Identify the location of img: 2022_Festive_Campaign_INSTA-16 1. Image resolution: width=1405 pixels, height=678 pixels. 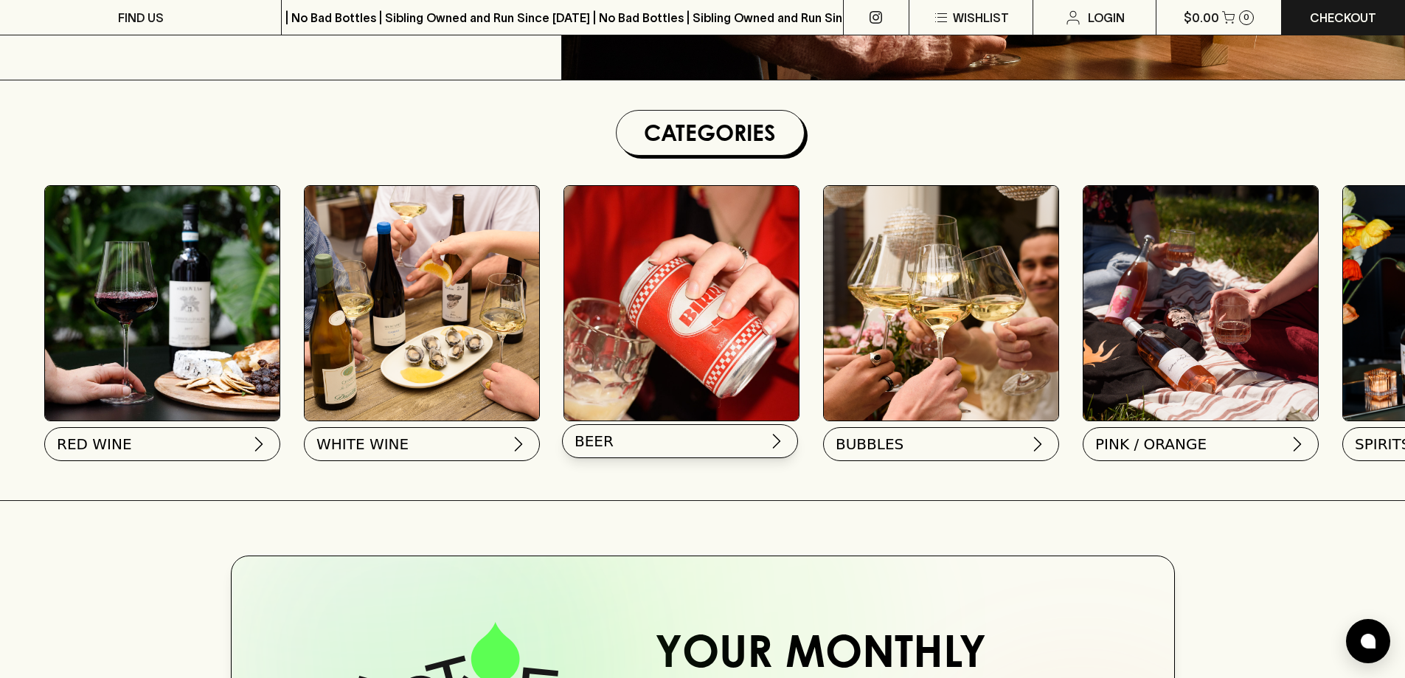
(941, 303).